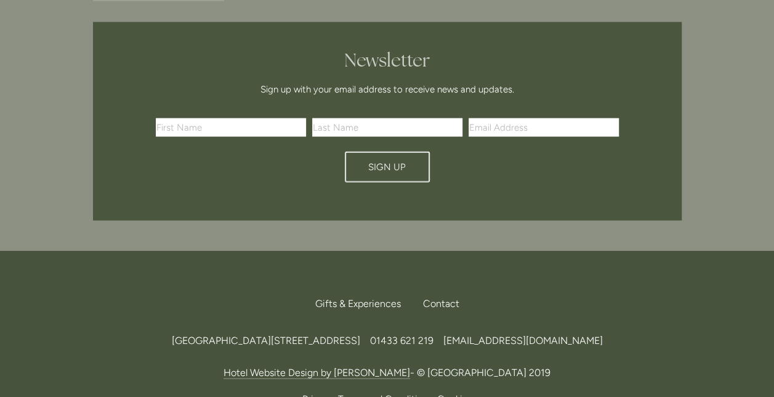  I want to click on div: Contact, so click(436, 304).